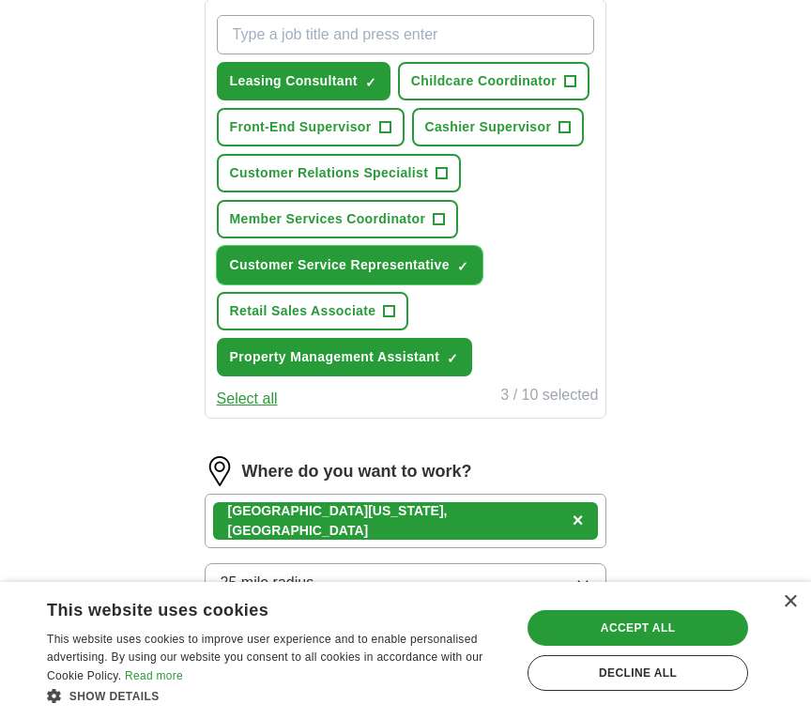 Image resolution: width=811 pixels, height=719 pixels. I want to click on span: Customer Relations Specialist, so click(329, 173).